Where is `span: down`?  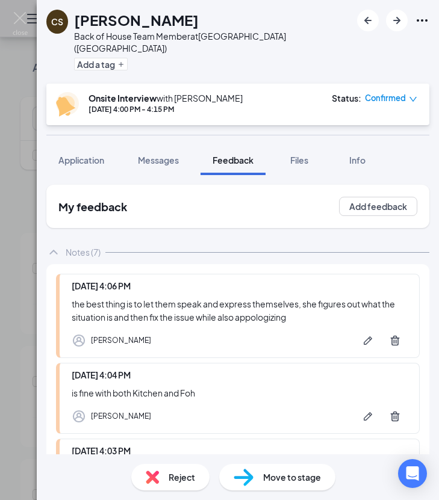 span: down is located at coordinates (413, 99).